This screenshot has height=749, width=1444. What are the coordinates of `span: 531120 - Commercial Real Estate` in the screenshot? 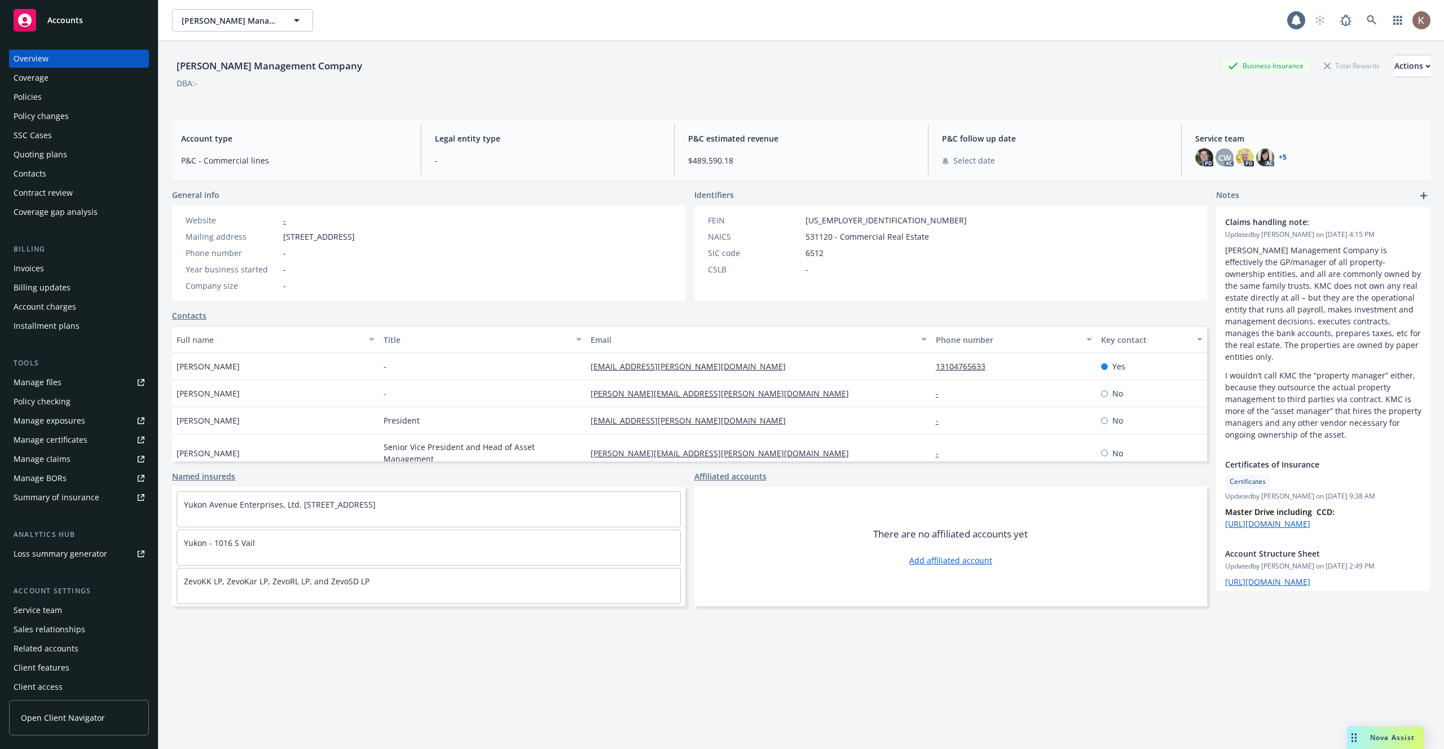 It's located at (867, 236).